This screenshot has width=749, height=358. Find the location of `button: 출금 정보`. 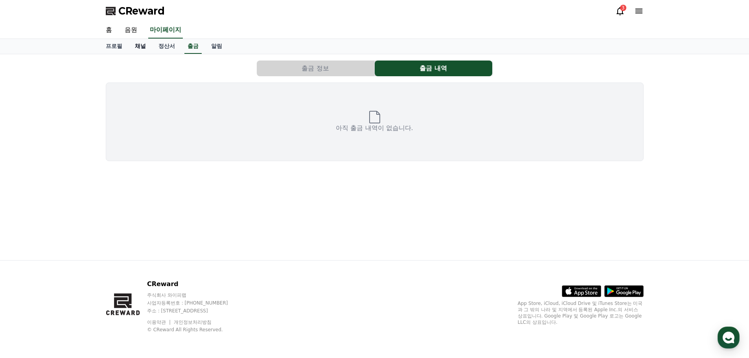

button: 출금 정보 is located at coordinates (315, 68).